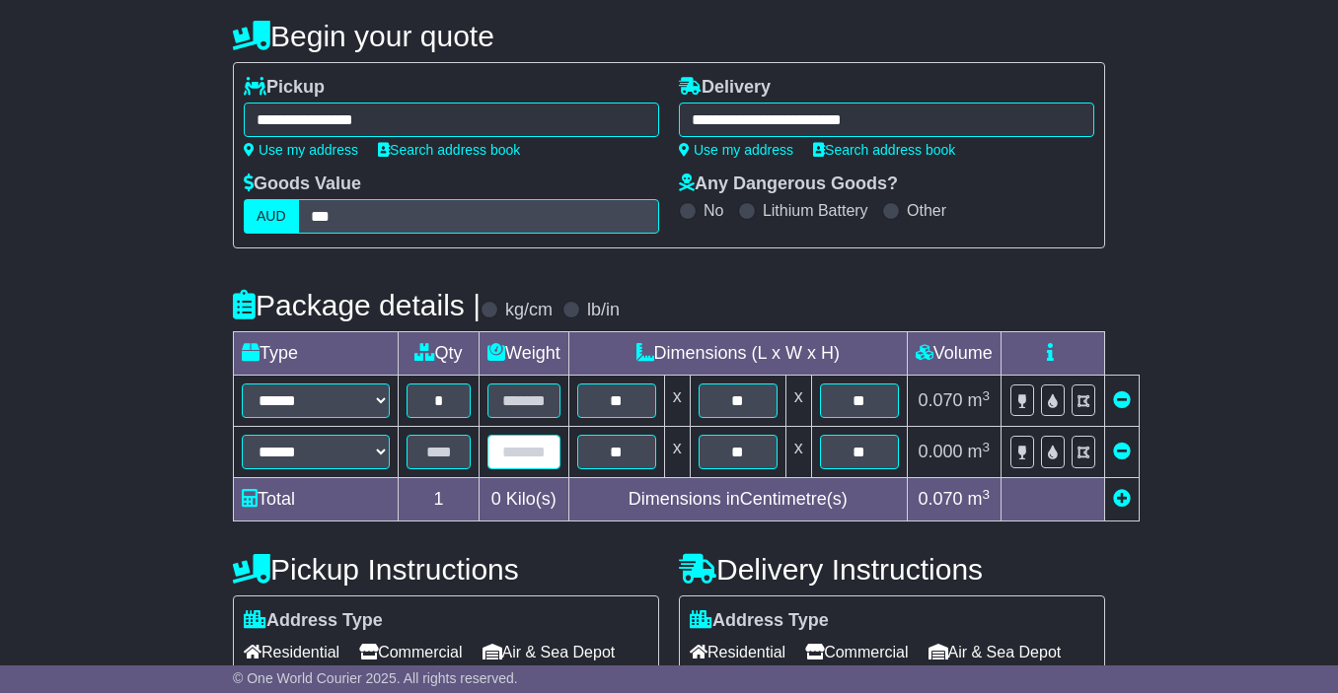 This screenshot has height=693, width=1338. Describe the element at coordinates (446, 569) in the screenshot. I see `h4: Pickup Instructions` at that location.